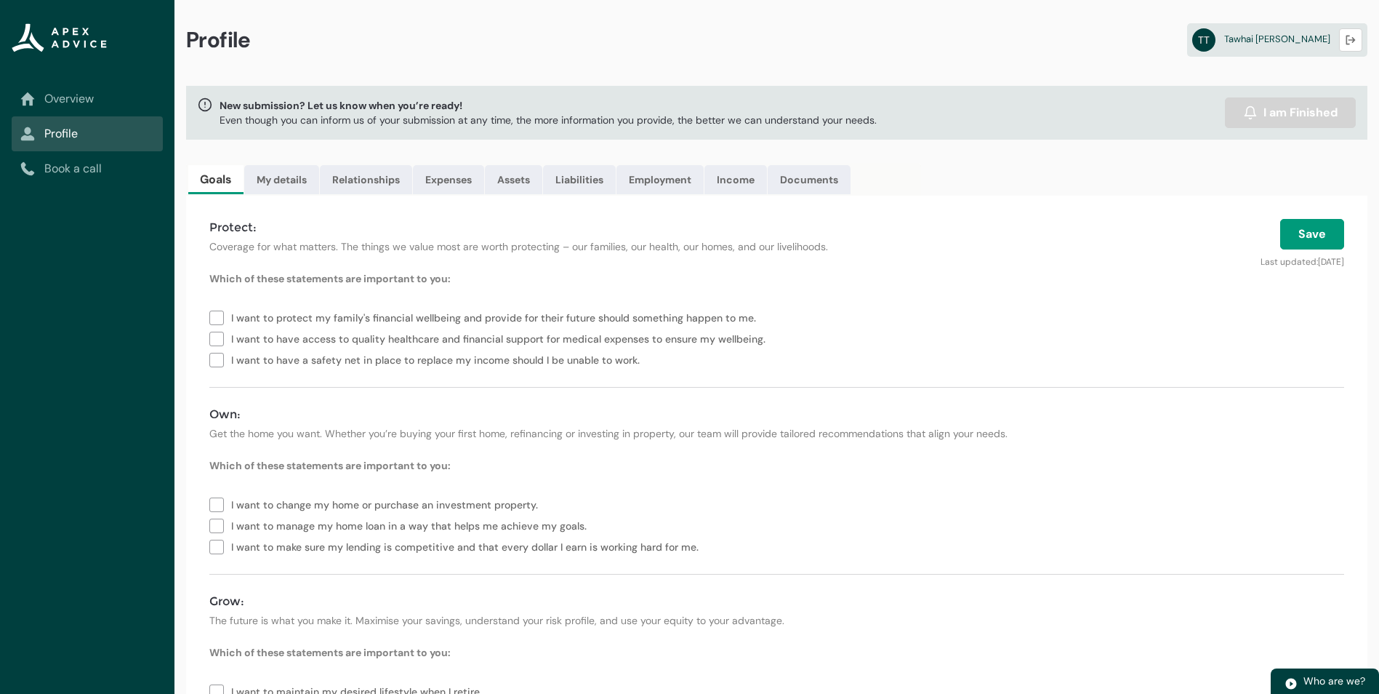 This screenshot has height=694, width=1379. What do you see at coordinates (467, 545) in the screenshot?
I see `span: I want to make sure my lending is competitive and that every dollar I earn is working hard for me.` at bounding box center [467, 545].